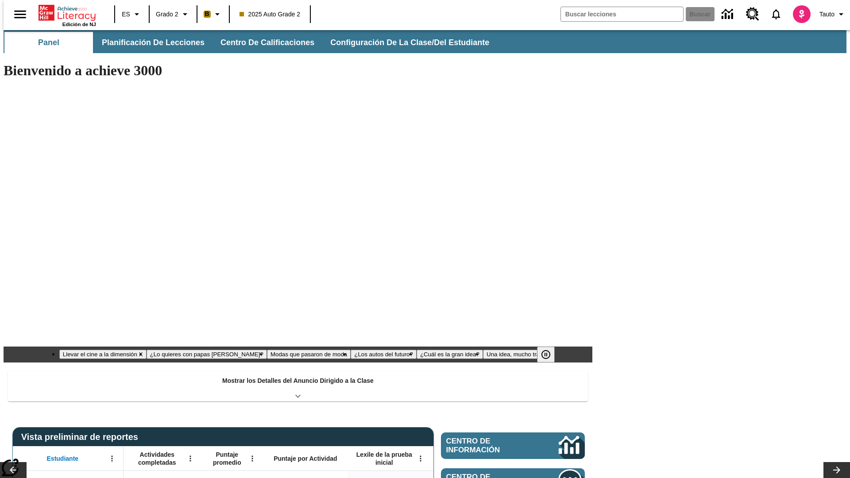 This screenshot has height=478, width=850. Describe the element at coordinates (410, 43) in the screenshot. I see `button: Configuración de la clase/del estudiante` at that location.